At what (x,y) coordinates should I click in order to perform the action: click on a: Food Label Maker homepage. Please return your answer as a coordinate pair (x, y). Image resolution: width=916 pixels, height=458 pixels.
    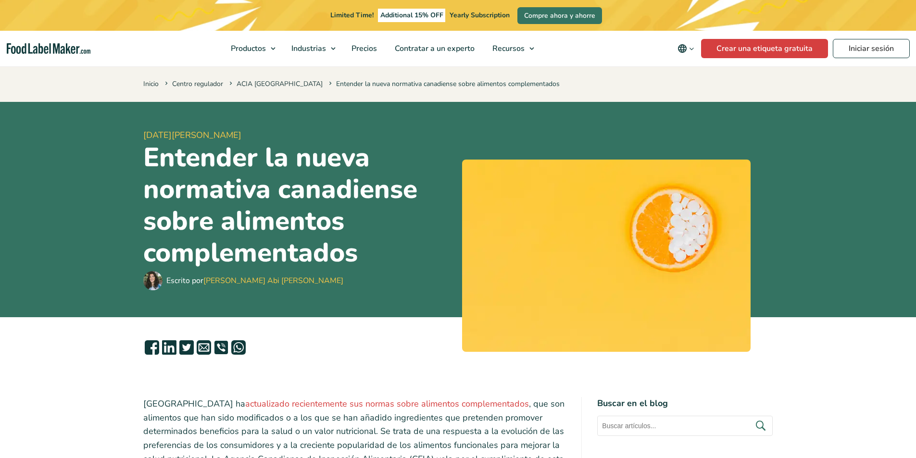
    Looking at the image, I should click on (49, 49).